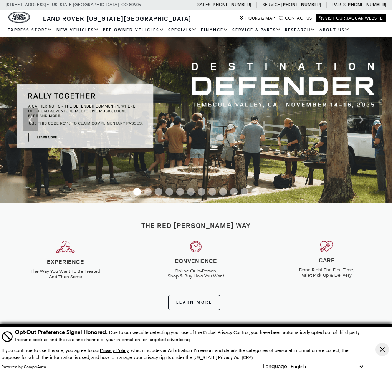  I want to click on span: Opt-Out Preference Signal Honored ., so click(62, 332).